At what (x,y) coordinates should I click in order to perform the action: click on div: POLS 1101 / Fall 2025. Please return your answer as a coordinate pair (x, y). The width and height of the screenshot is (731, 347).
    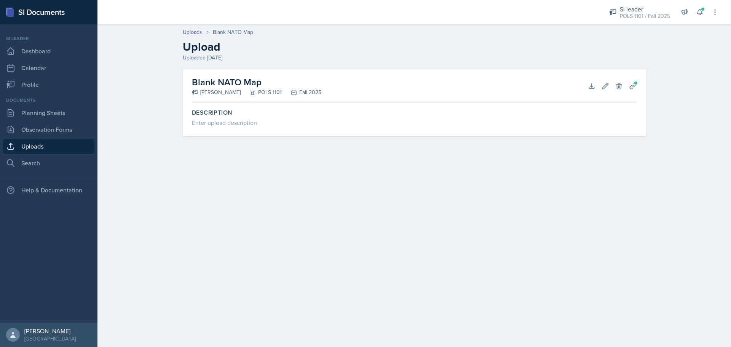
    Looking at the image, I should click on (645, 16).